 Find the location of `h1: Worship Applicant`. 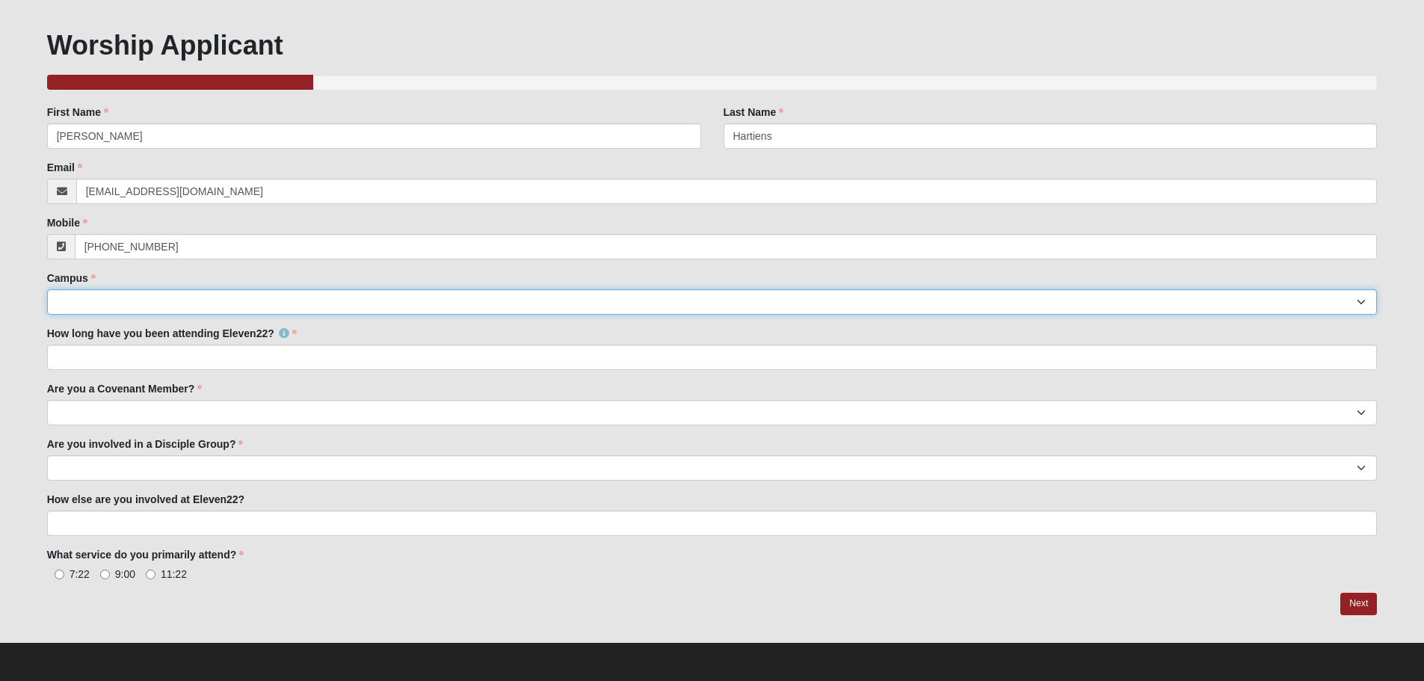

h1: Worship Applicant is located at coordinates (712, 45).